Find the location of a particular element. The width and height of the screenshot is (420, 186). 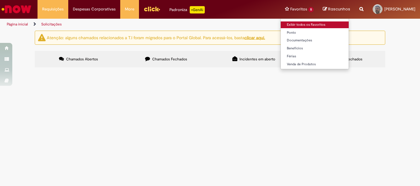

div: Padroniza is located at coordinates (187, 10).